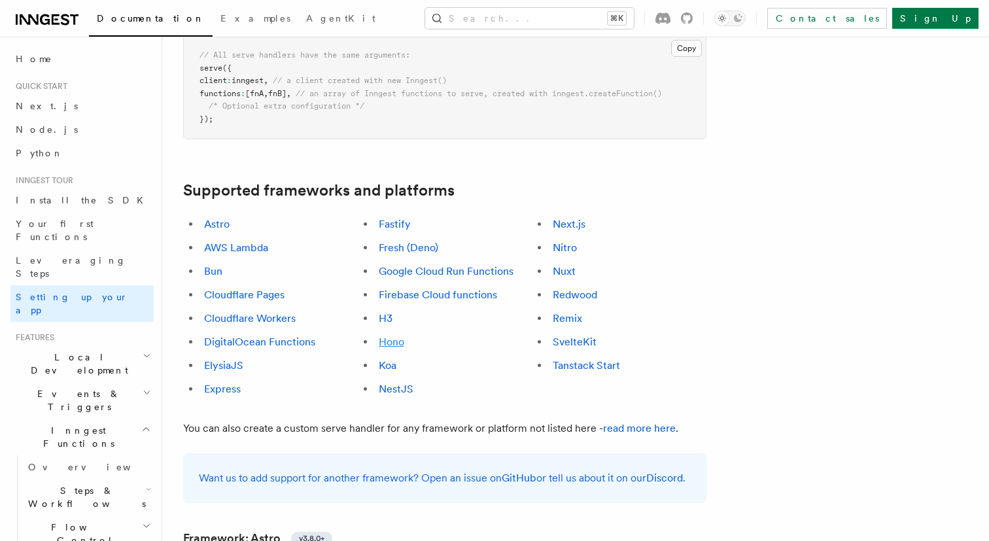 Image resolution: width=989 pixels, height=541 pixels. I want to click on a: Examples, so click(255, 20).